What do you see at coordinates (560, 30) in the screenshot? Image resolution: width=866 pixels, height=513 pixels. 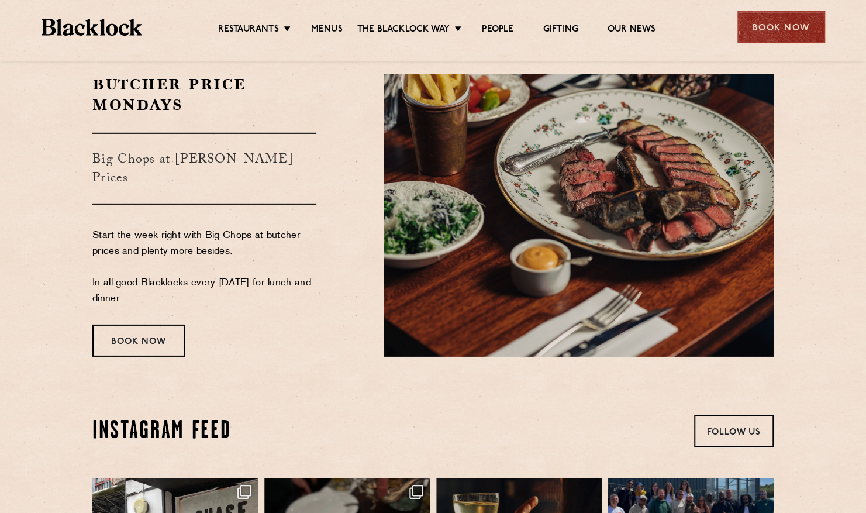 I see `a: Gifting` at bounding box center [560, 30].